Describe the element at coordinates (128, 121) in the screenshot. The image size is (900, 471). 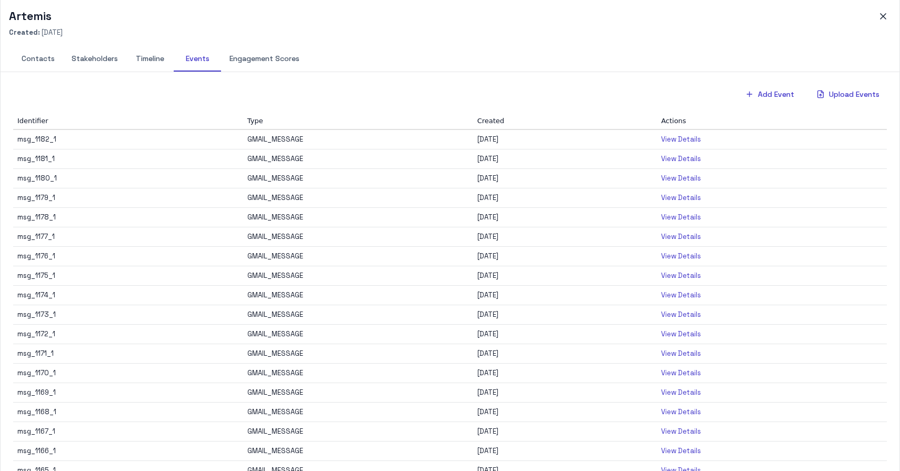
I see `div: Identifier` at that location.